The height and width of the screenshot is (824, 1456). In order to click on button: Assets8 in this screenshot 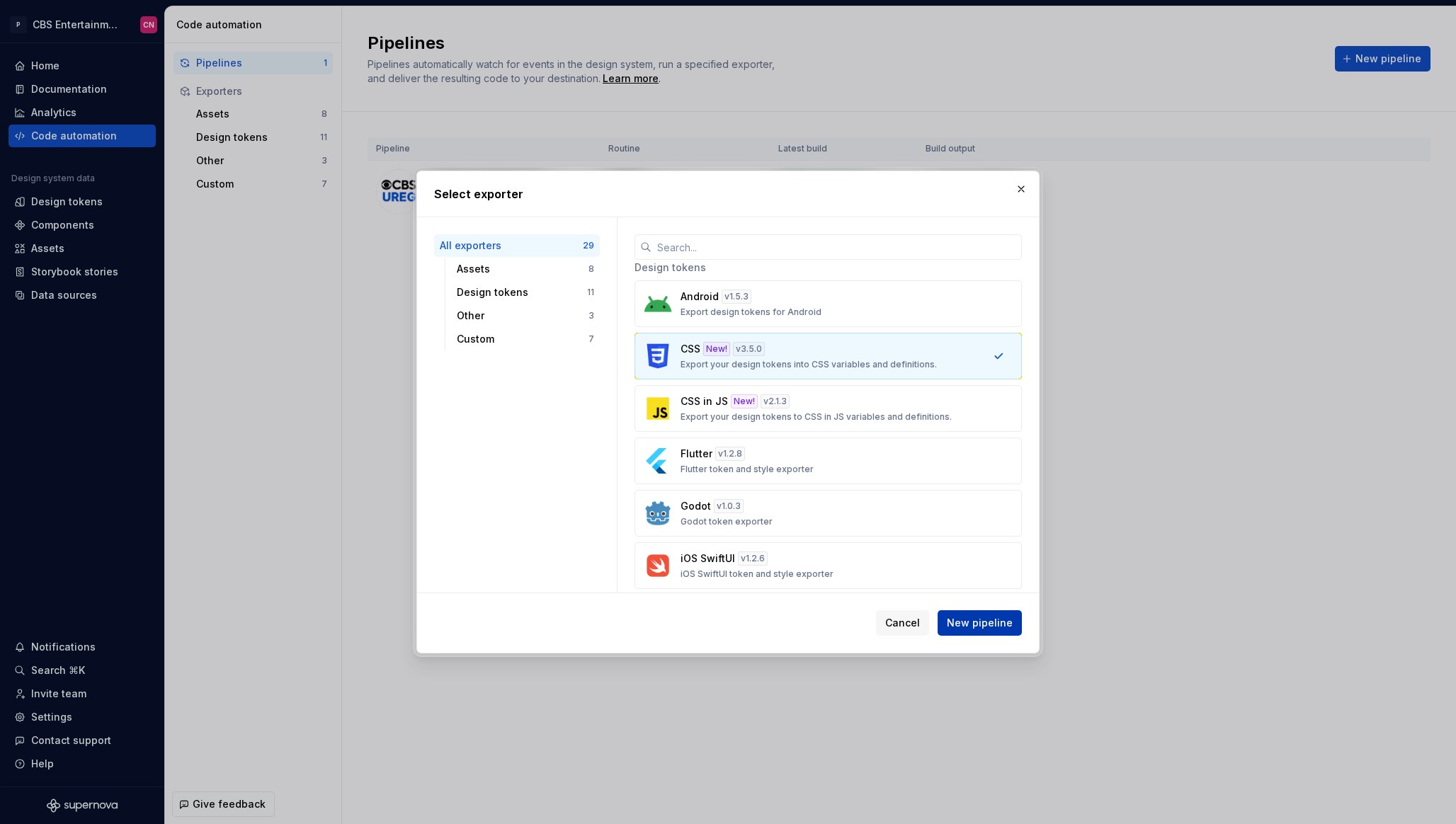, I will do `click(526, 269)`.